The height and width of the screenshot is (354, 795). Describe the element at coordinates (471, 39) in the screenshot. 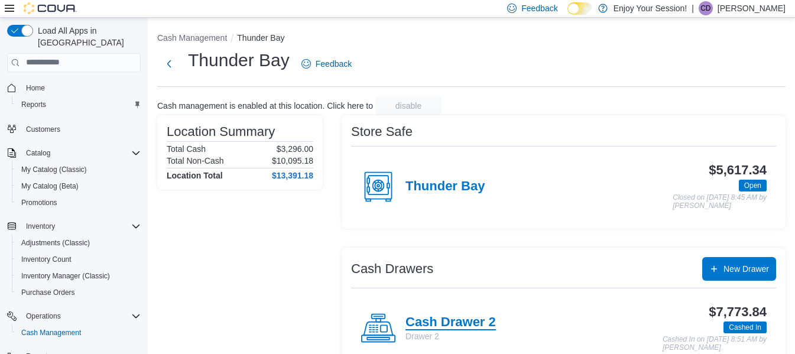

I see `nav: An example of EuiBreadcrumbs` at that location.